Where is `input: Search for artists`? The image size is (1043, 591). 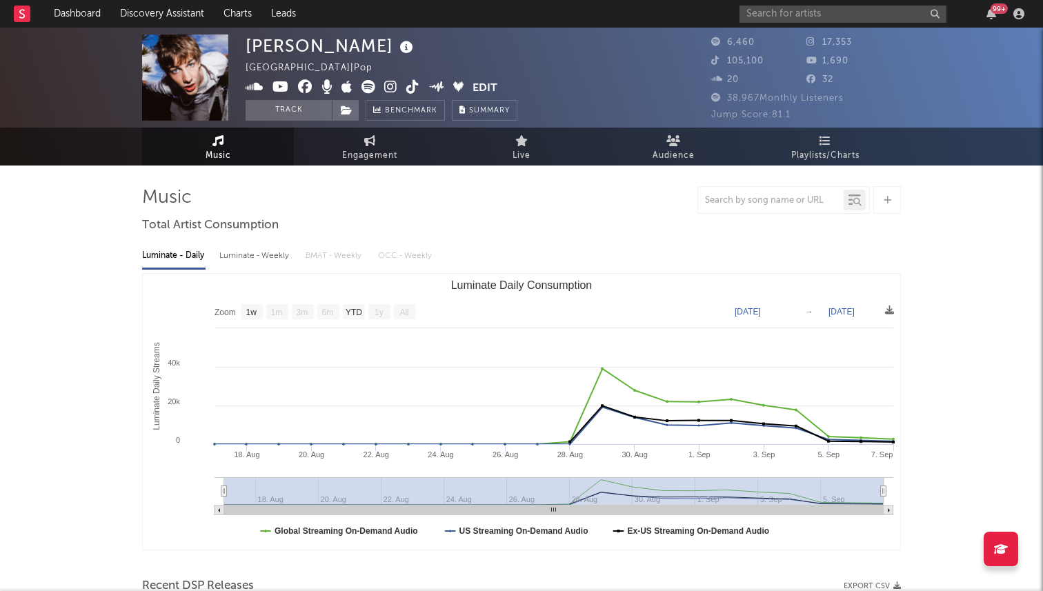 input: Search for artists is located at coordinates (843, 14).